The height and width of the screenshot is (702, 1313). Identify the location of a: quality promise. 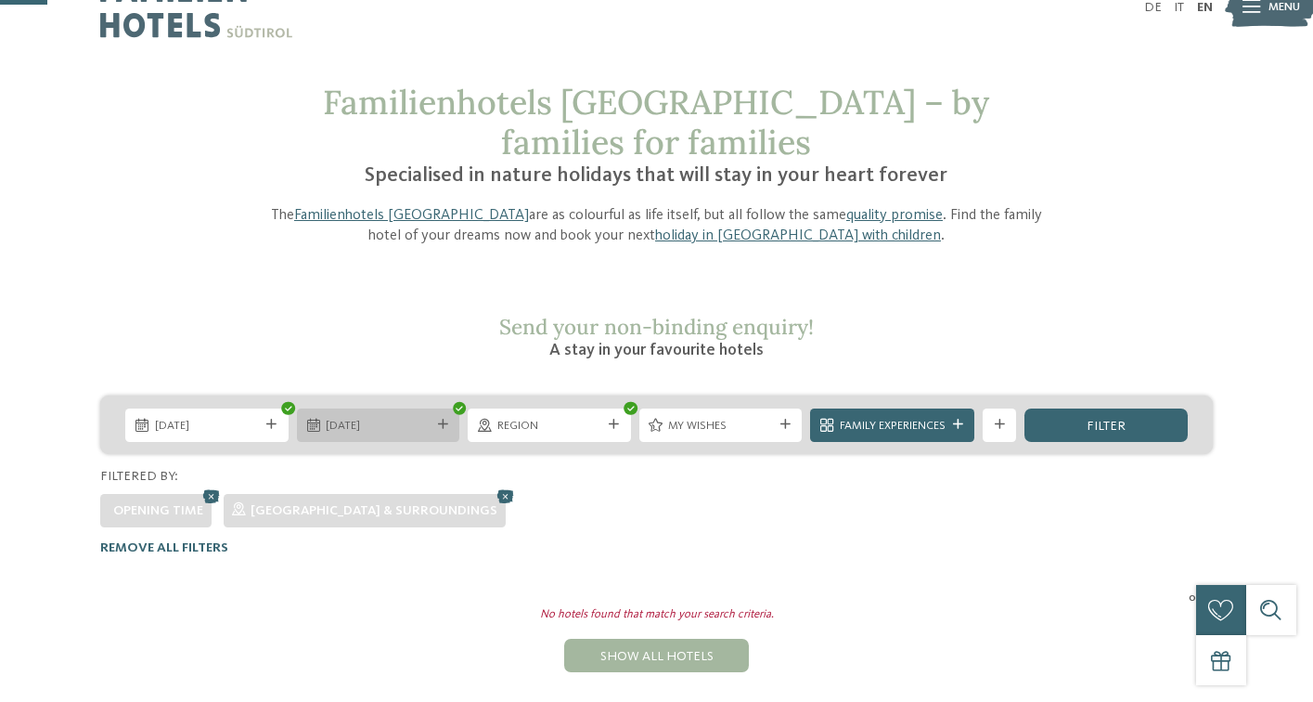
(895, 215).